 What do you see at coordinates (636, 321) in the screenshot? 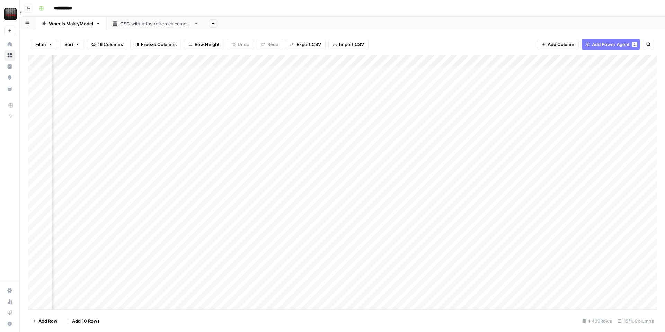
I see `div: 15/16 Columns` at bounding box center [636, 321].